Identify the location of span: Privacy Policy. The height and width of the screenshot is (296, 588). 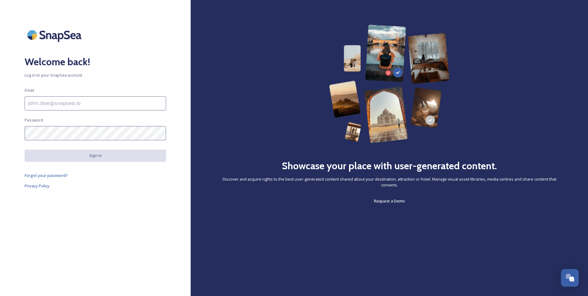
(37, 186).